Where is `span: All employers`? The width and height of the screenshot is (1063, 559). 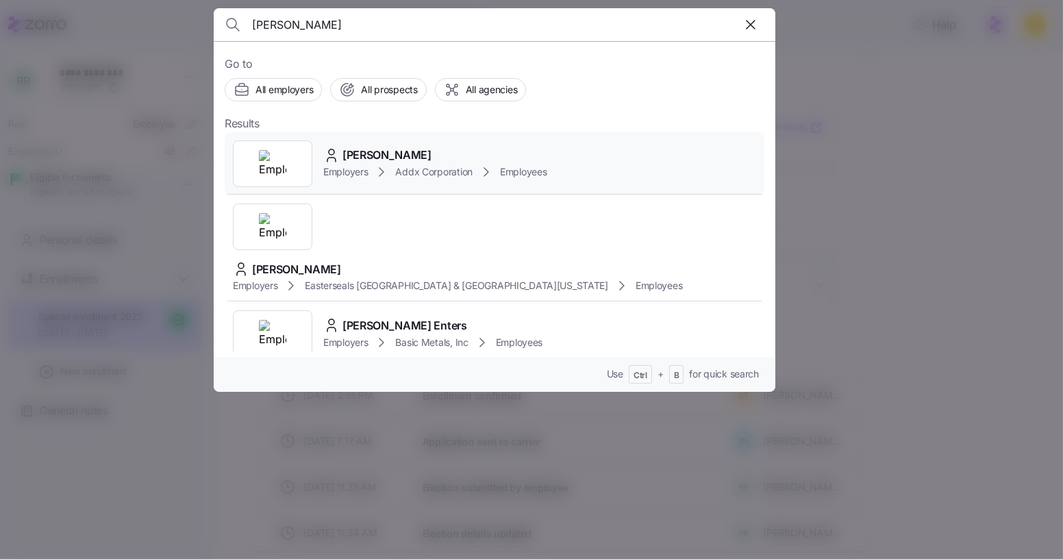
span: All employers is located at coordinates (284, 90).